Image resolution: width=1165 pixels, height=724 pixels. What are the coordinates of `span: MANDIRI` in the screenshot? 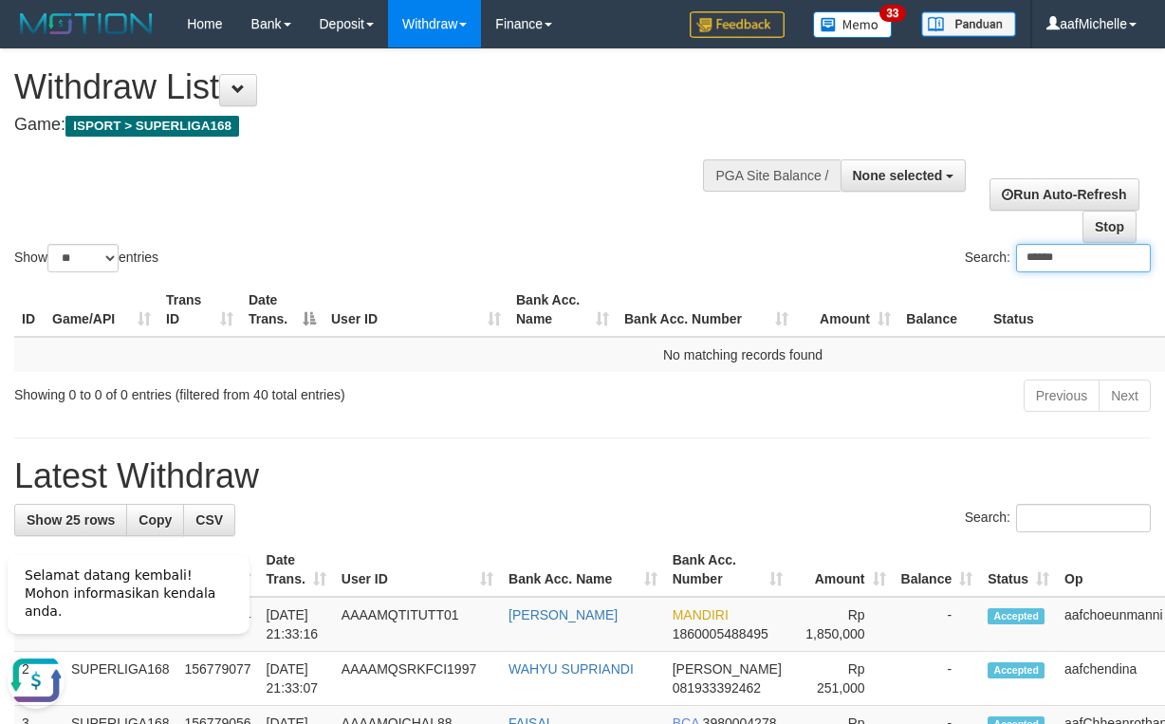 It's located at (700, 615).